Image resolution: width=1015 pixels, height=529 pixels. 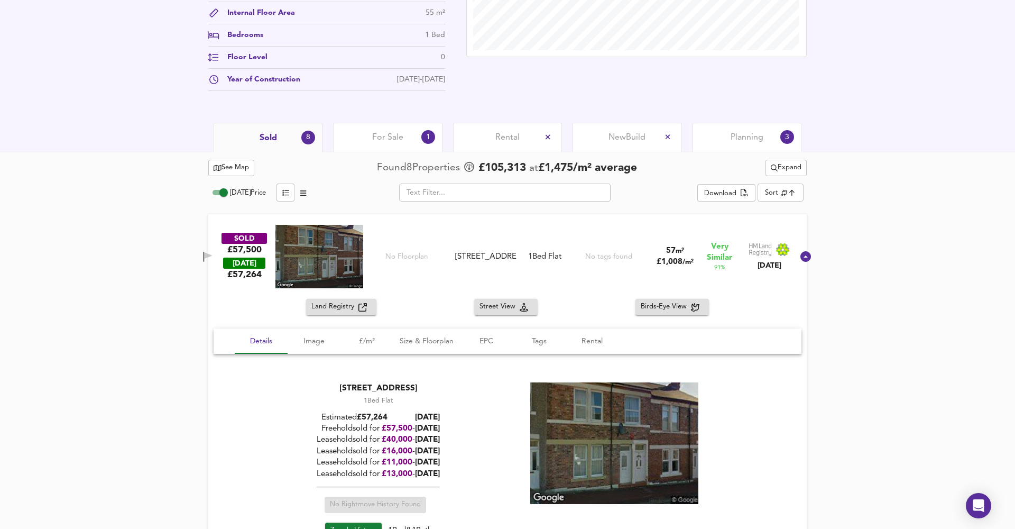 What do you see at coordinates (675, 262) in the screenshot?
I see `span: £ 1,008` at bounding box center [675, 262].